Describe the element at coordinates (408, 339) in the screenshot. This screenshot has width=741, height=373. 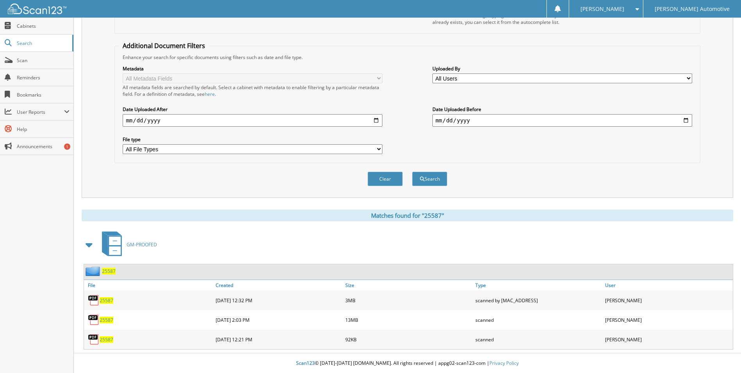
I see `div: 92KB` at that location.